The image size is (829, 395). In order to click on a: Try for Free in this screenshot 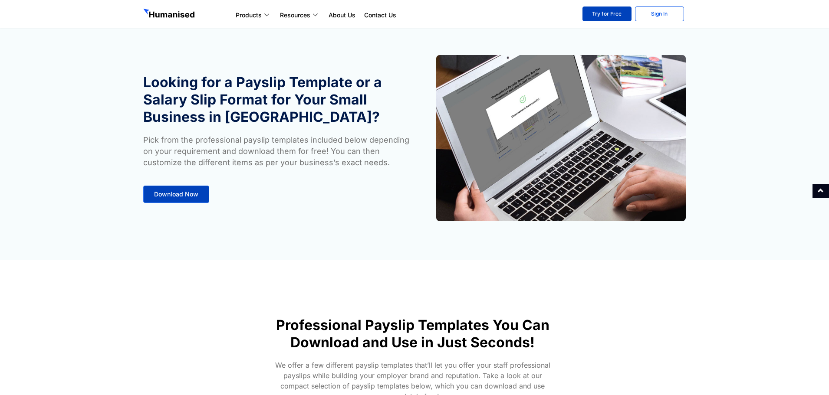, I will do `click(607, 14)`.